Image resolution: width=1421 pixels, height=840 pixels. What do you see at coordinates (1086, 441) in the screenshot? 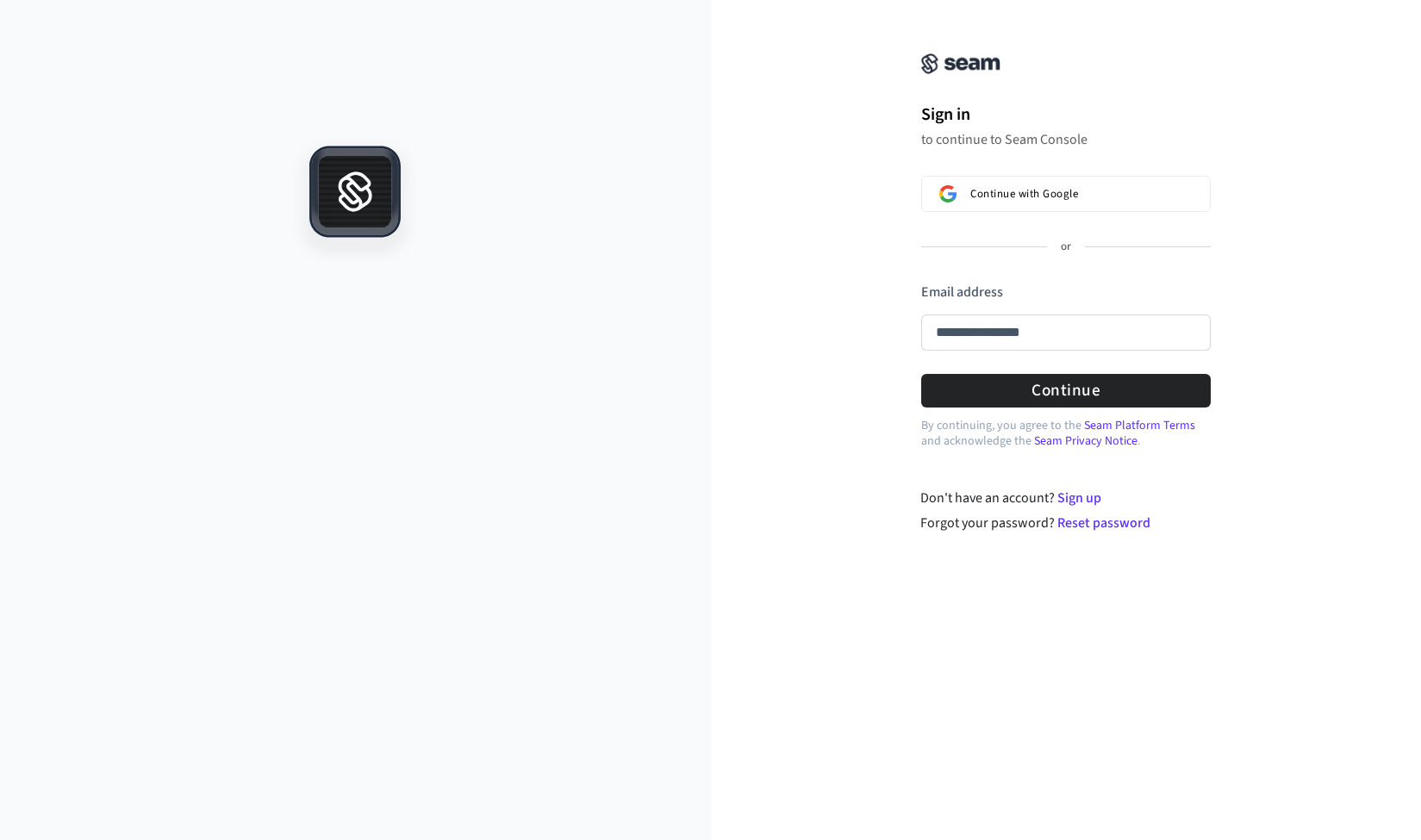
I see `a: Seam Privacy Notice` at bounding box center [1086, 441].